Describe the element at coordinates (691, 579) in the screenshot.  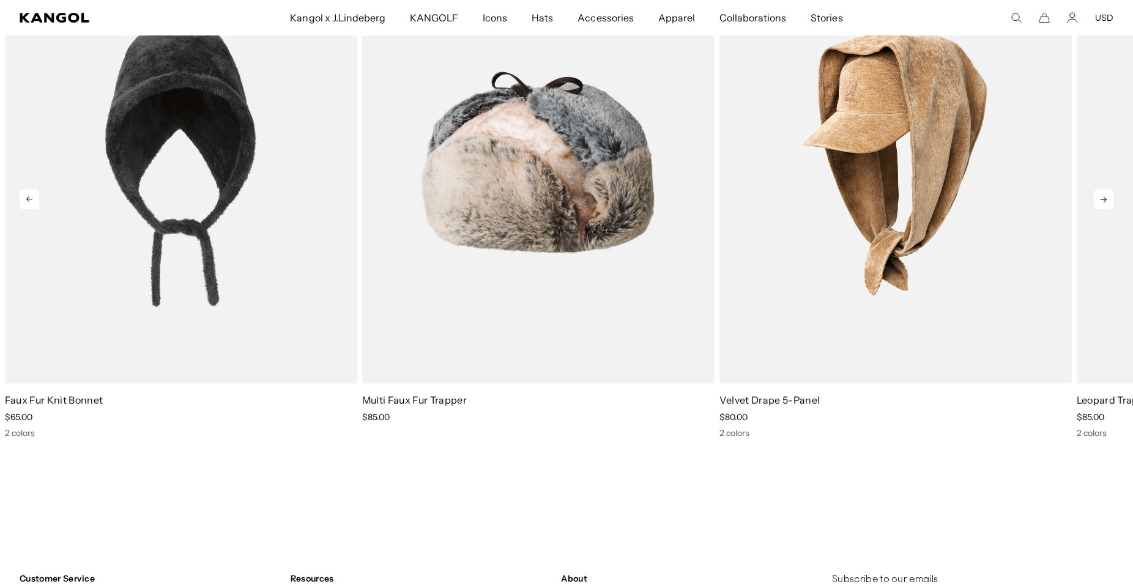
I see `h4: About` at that location.